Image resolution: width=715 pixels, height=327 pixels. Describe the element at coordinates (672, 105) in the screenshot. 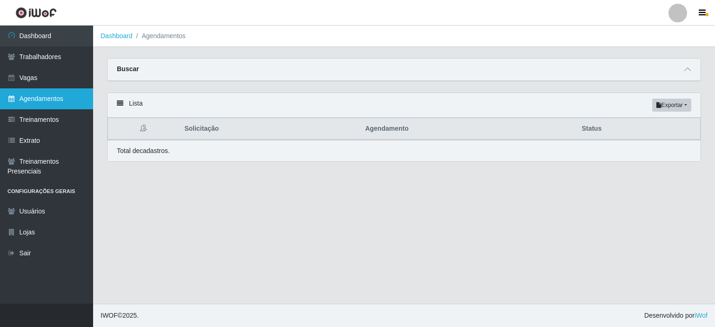

I see `button: Exportar` at that location.